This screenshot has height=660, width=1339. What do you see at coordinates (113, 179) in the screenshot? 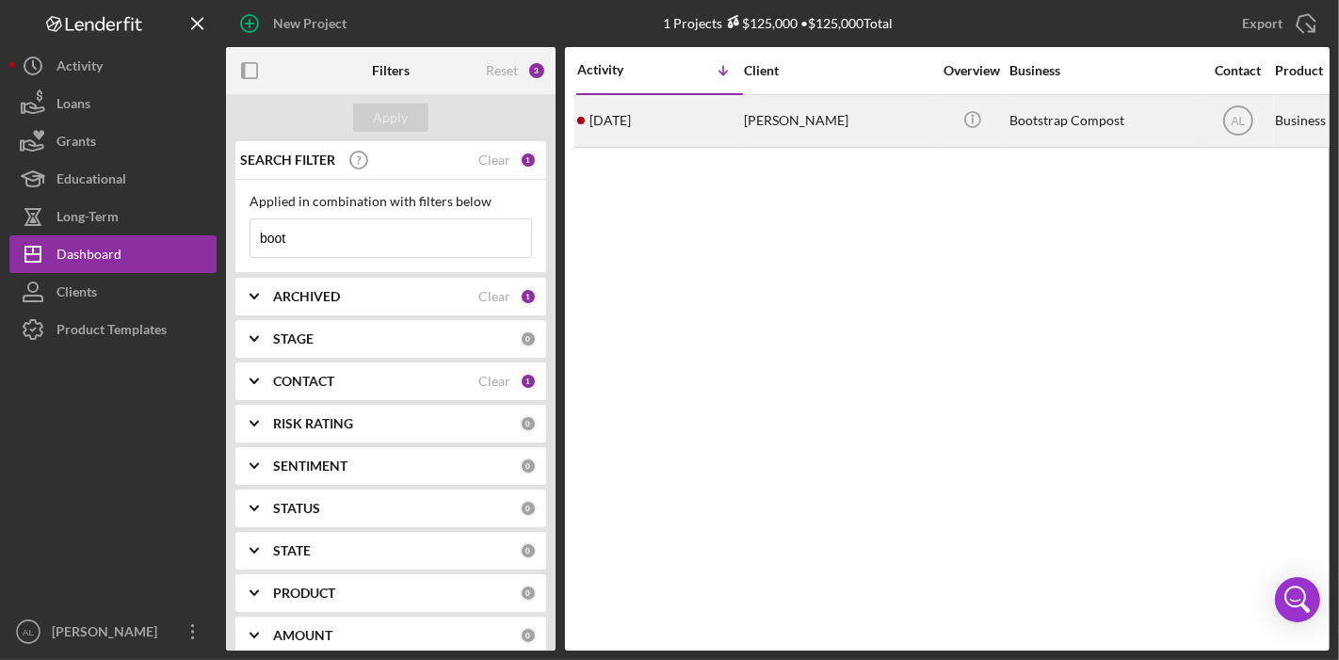
I see `button: Educational` at bounding box center [113, 179].